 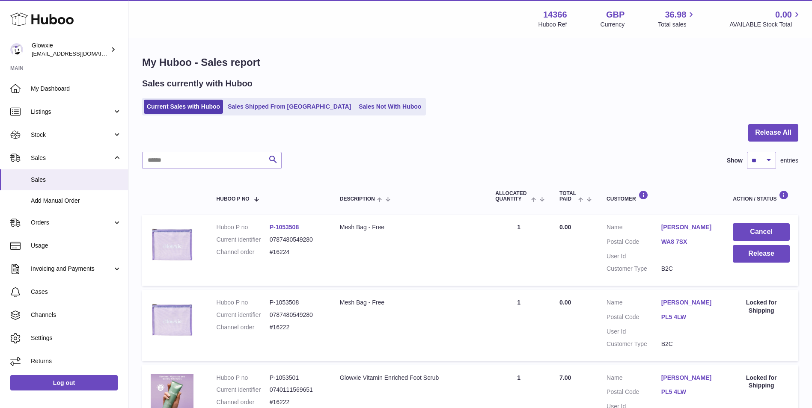 What do you see at coordinates (76, 361) in the screenshot?
I see `span: Returns` at bounding box center [76, 361].